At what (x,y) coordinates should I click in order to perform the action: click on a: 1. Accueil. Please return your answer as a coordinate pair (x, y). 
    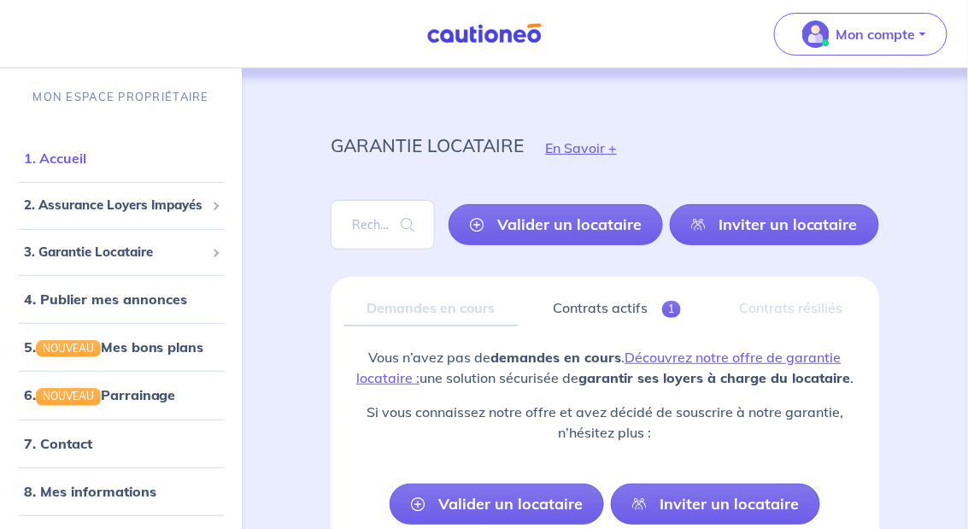
    Looking at the image, I should click on (55, 158).